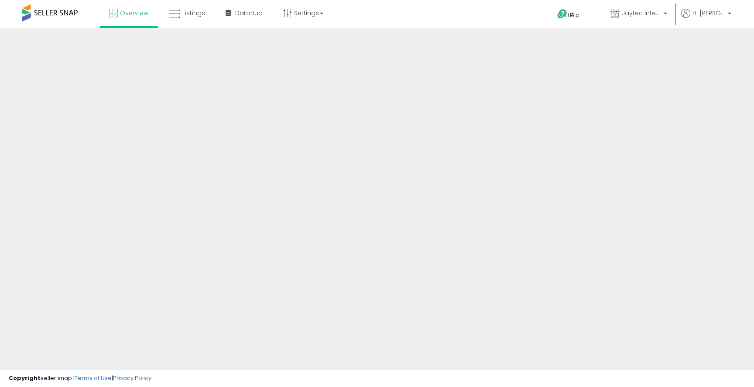  I want to click on i: Get Help, so click(562, 14).